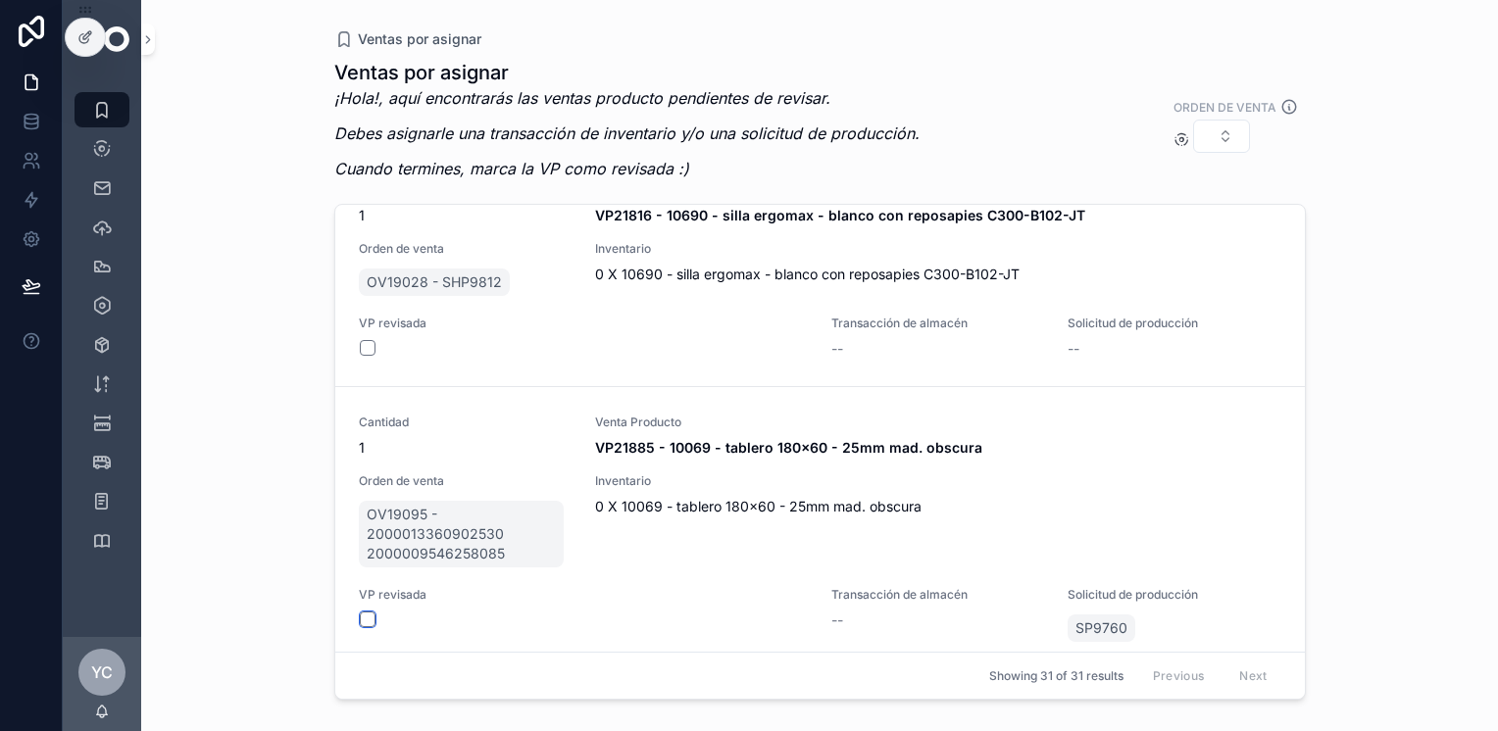 The image size is (1498, 731). What do you see at coordinates (788, 447) in the screenshot?
I see `strong: VP21885 - 10069 - tablero 180x60 - 25mm mad. obscura` at bounding box center [788, 447].